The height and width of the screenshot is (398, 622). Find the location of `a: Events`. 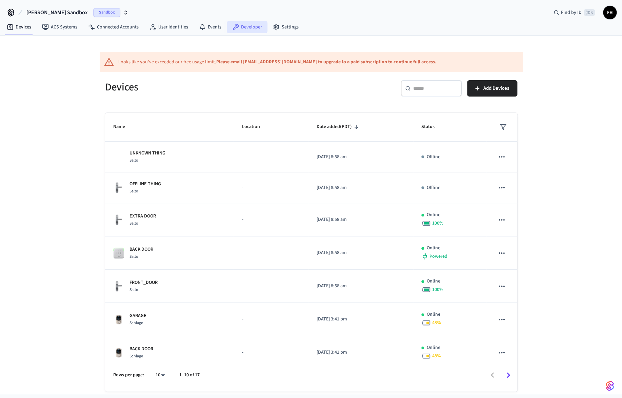

a: Events is located at coordinates (210, 27).